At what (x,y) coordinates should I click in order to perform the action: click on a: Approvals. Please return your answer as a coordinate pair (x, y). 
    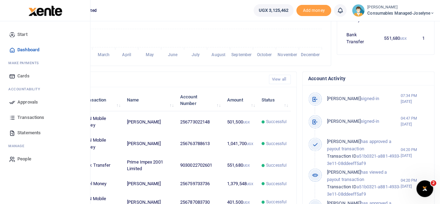
    Looking at the image, I should click on (45, 102).